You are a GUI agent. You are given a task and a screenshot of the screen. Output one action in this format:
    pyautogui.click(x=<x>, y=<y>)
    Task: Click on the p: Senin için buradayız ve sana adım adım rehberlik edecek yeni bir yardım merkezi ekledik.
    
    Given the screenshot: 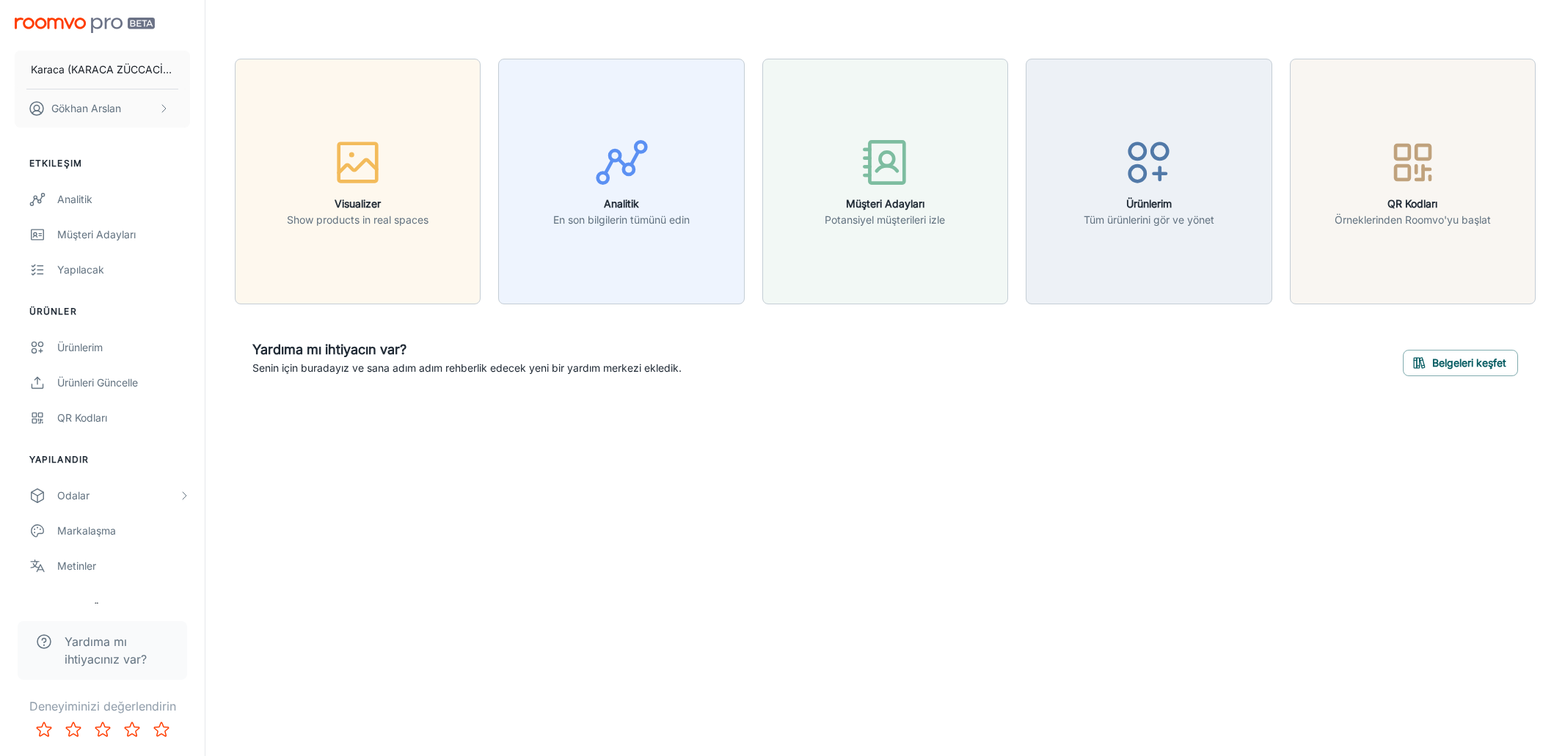 What is the action you would take?
    pyautogui.click(x=467, y=368)
    